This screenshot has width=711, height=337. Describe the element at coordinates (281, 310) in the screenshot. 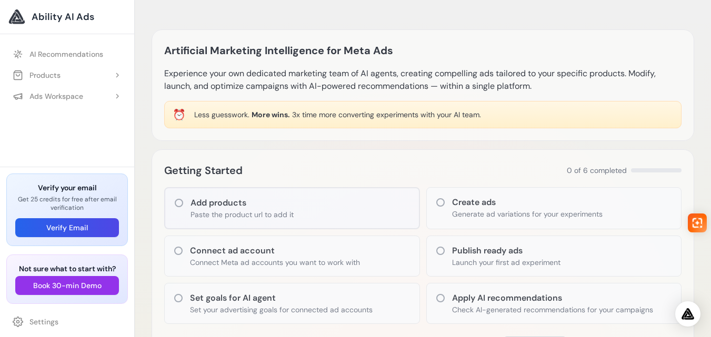

I see `p: Set your advertising goals for connected ad accounts` at that location.